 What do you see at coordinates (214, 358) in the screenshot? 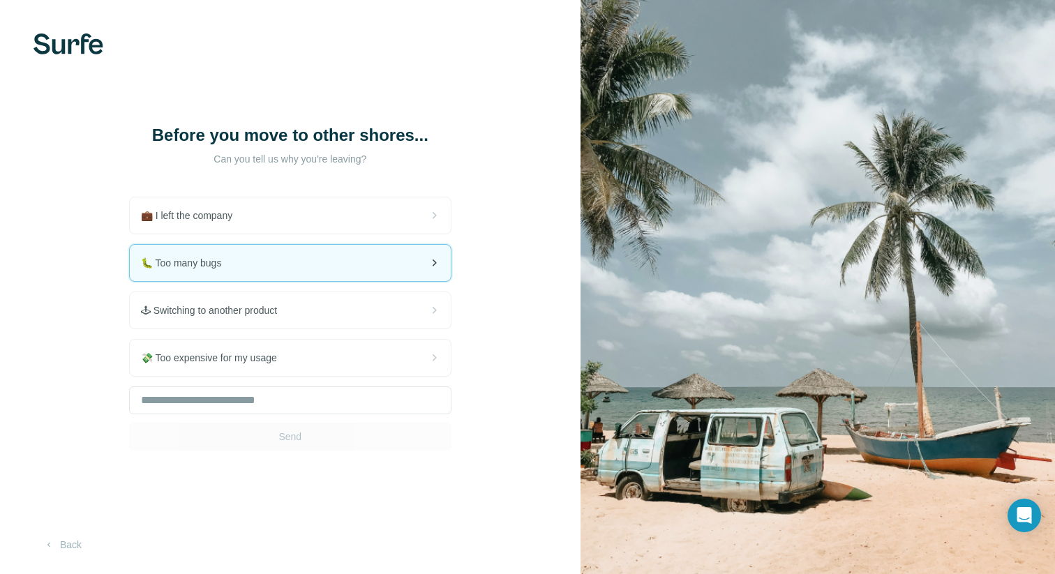
I see `span: 💸 Too expensive for my usage` at bounding box center [214, 358].